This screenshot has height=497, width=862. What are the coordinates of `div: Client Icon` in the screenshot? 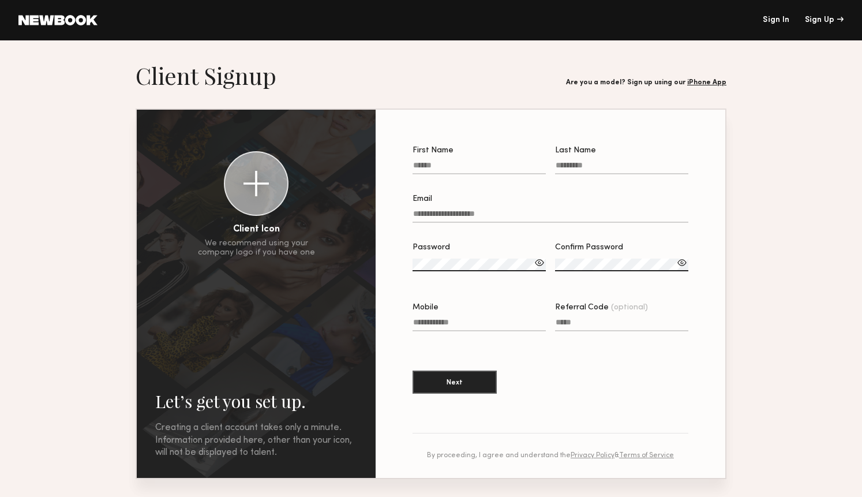 It's located at (256, 230).